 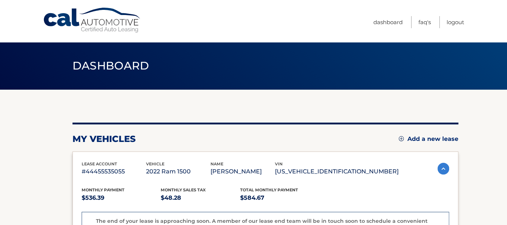 I want to click on p: $584.67, so click(x=280, y=198).